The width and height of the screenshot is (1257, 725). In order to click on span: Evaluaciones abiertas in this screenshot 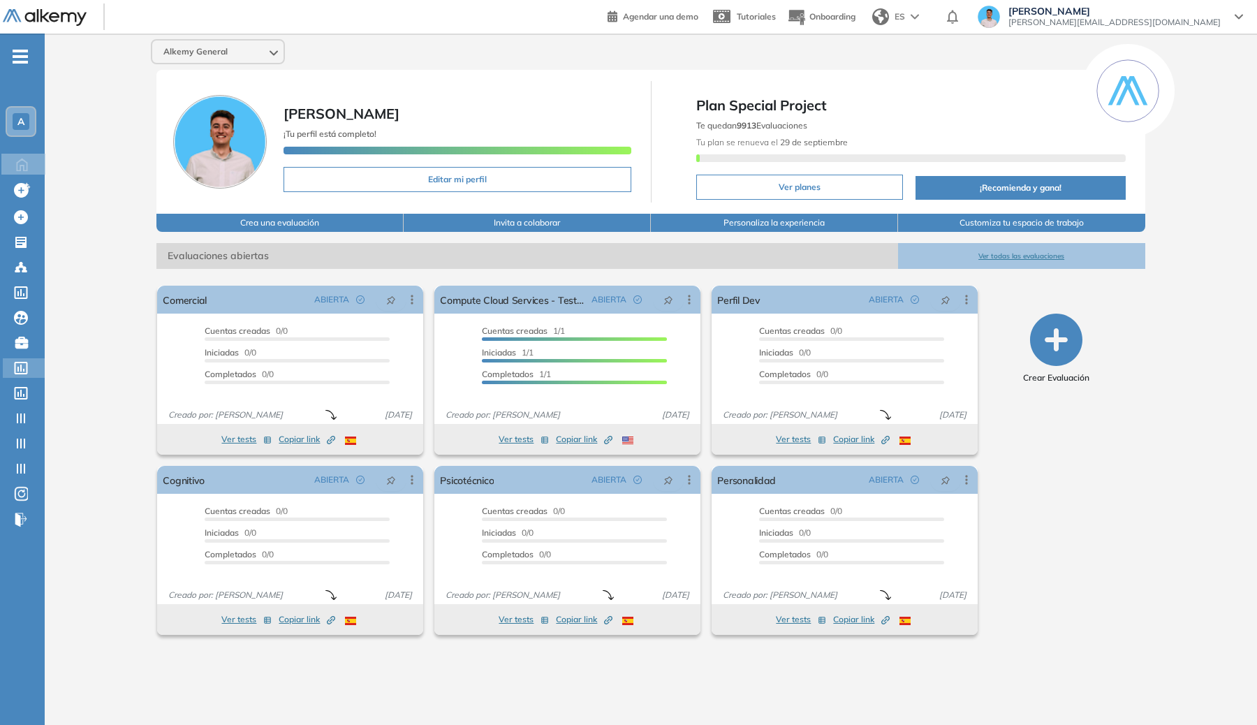, I will do `click(527, 256)`.